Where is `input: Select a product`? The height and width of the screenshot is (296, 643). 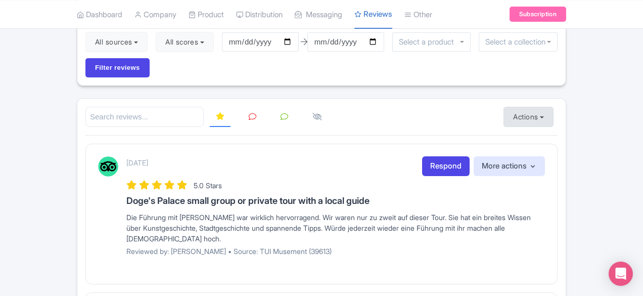 input: Select a product is located at coordinates (429, 42).